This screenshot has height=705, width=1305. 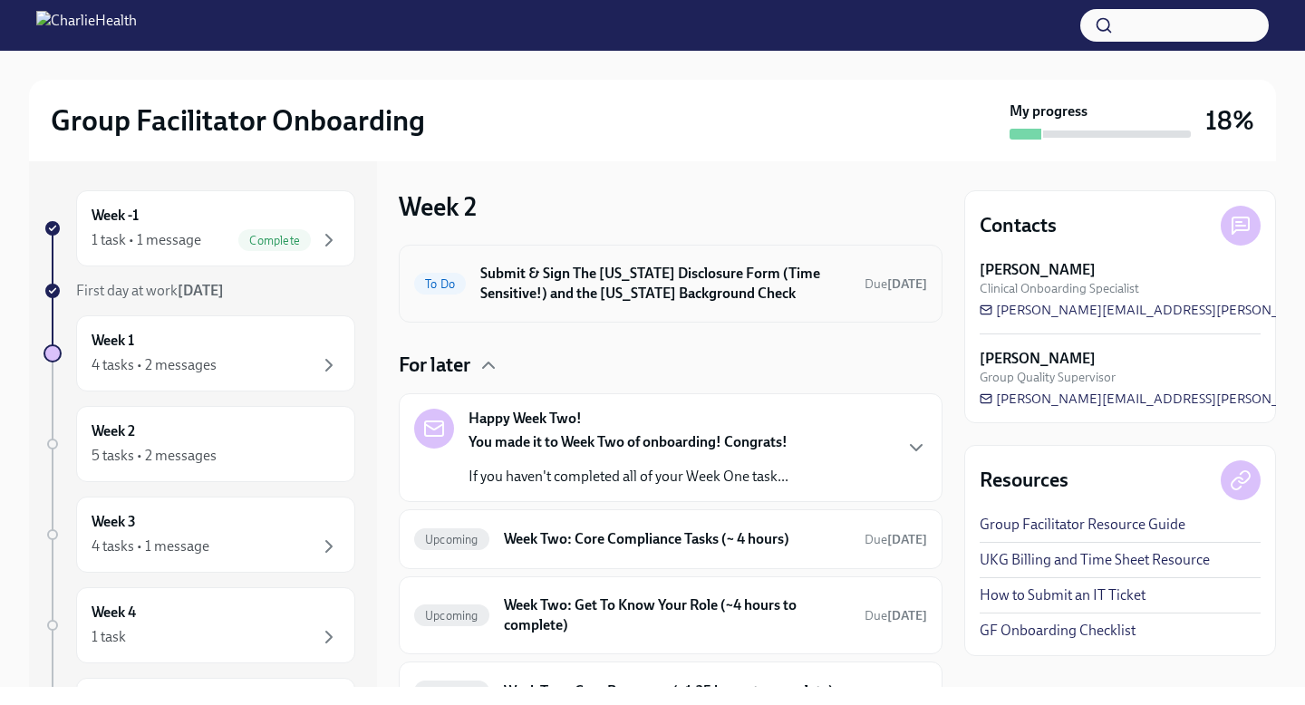 What do you see at coordinates (438, 207) in the screenshot?
I see `h3: Week 2` at bounding box center [438, 207].